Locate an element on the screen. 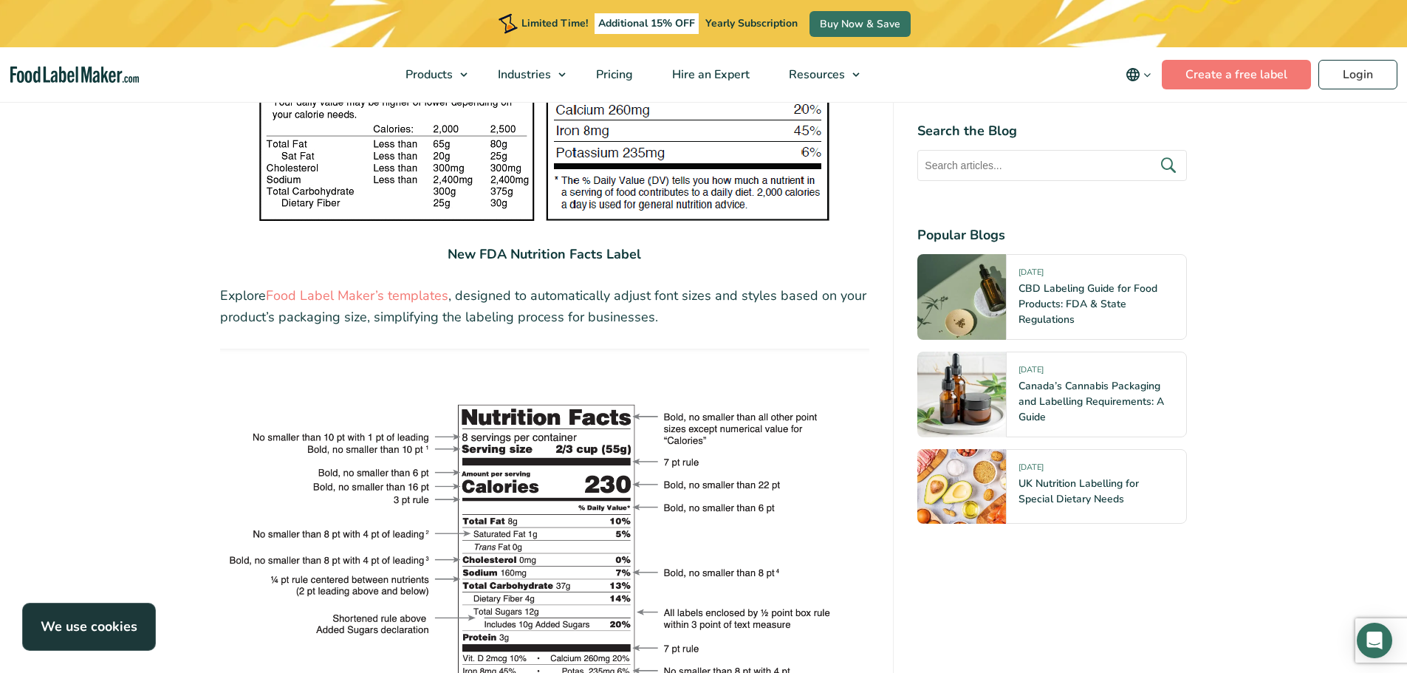  span: Additional 15% OFF is located at coordinates (646, 24).